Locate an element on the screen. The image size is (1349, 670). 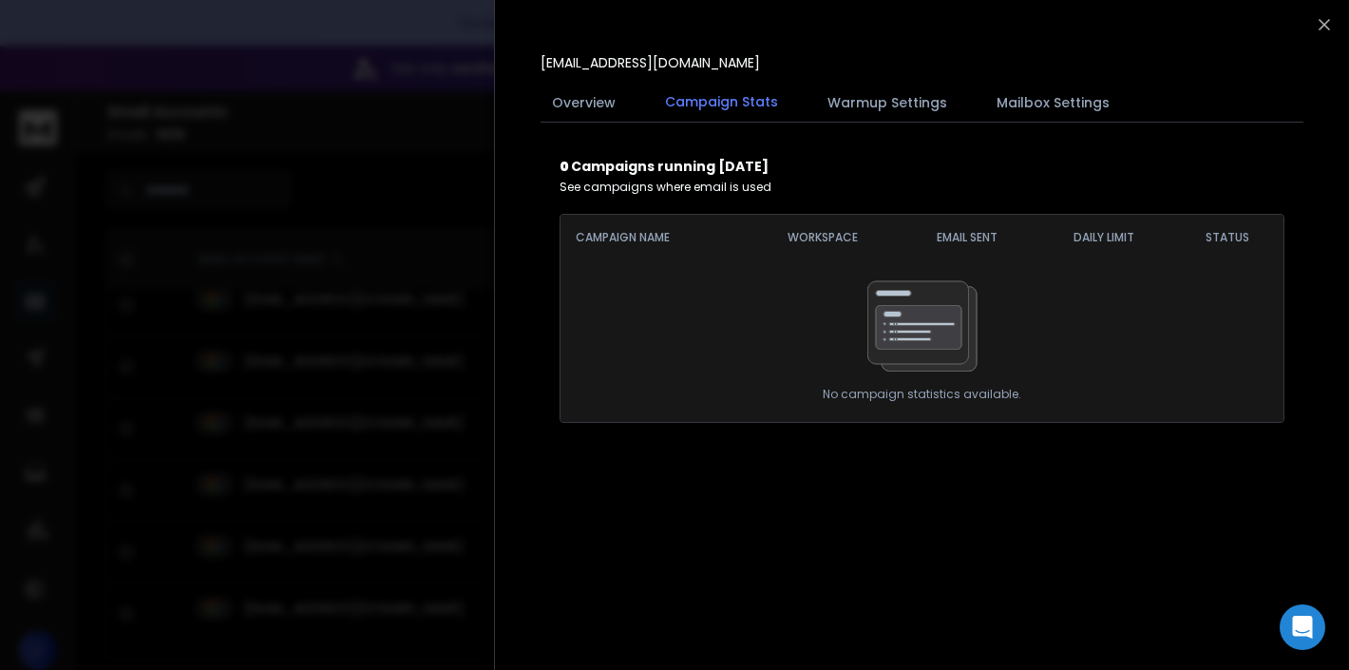
th: EMAIL SENT is located at coordinates (967, 237).